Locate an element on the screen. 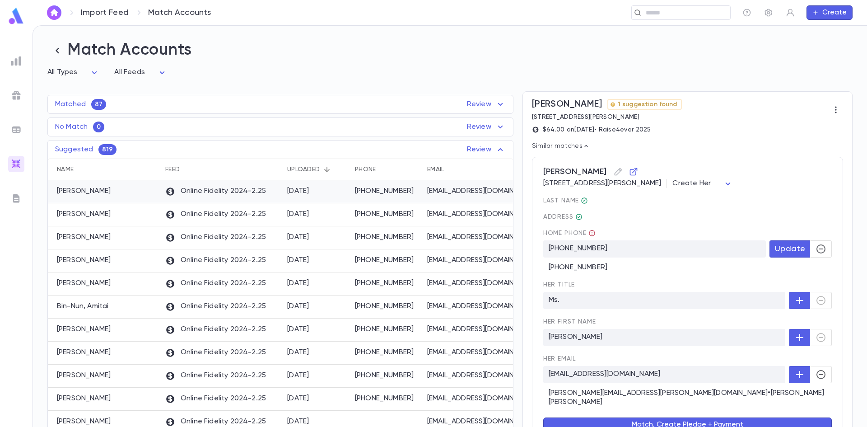  p: Suggested is located at coordinates (74, 149).